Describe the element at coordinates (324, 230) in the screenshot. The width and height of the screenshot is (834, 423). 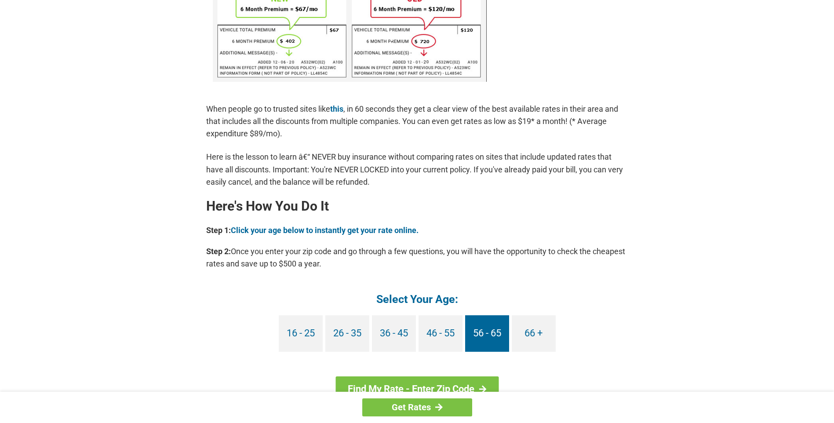
I see `a: Click your age below to instantly get your rate online.` at that location.